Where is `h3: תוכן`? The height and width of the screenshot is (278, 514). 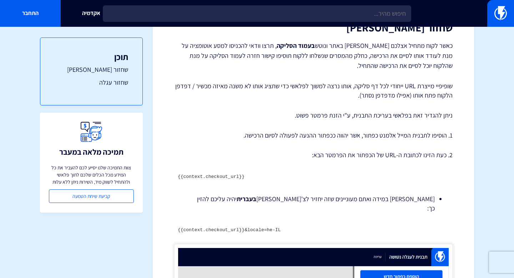 h3: תוכן is located at coordinates (91, 57).